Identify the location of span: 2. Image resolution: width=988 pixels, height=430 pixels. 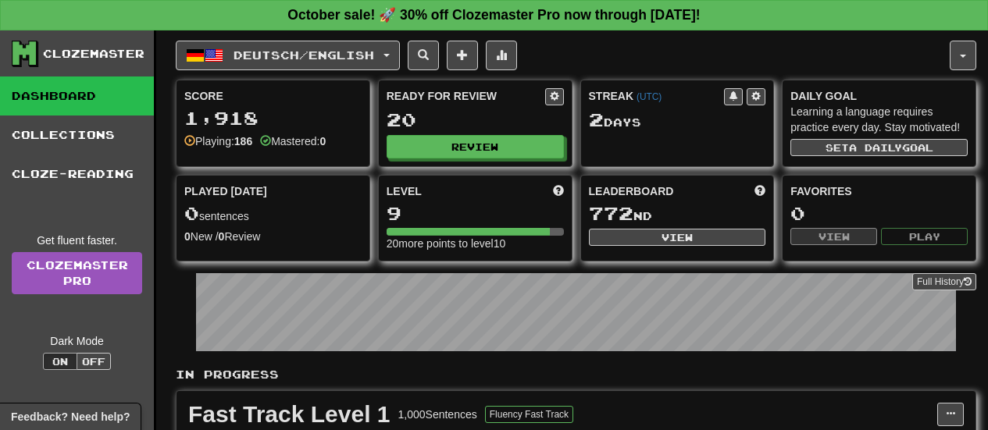
(596, 119).